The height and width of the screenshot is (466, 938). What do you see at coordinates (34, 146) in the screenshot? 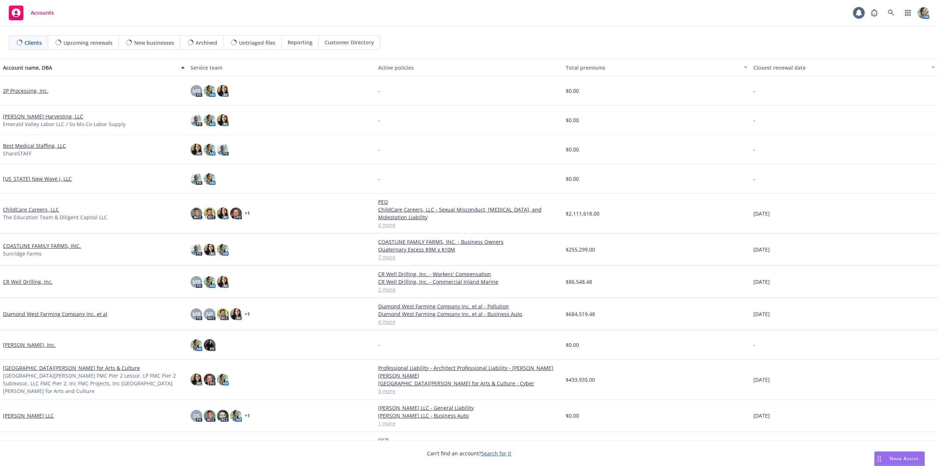
I see `a: Best Medical Staffing, LLC` at bounding box center [34, 146].